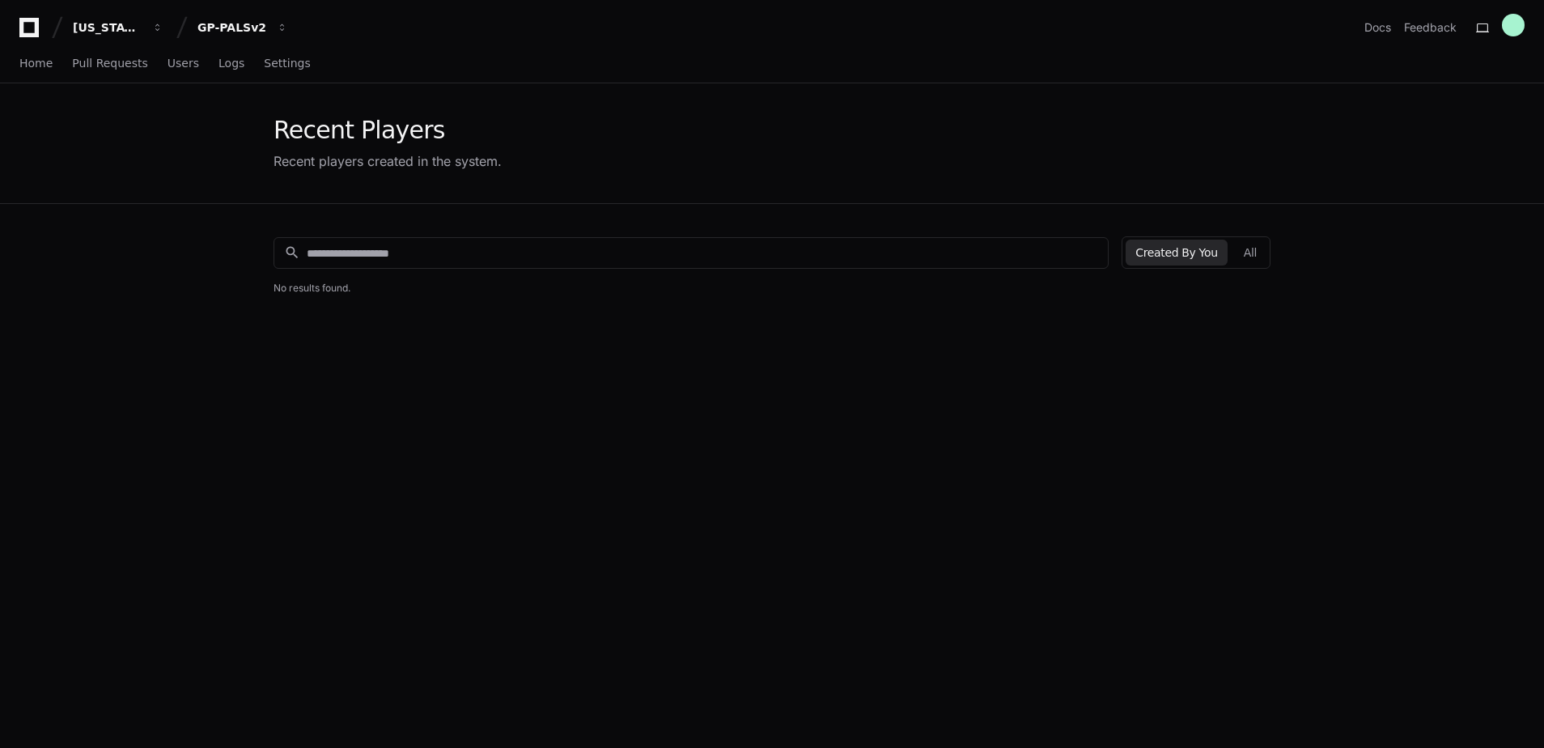 The height and width of the screenshot is (748, 1544). Describe the element at coordinates (1250, 252) in the screenshot. I see `button: All` at that location.